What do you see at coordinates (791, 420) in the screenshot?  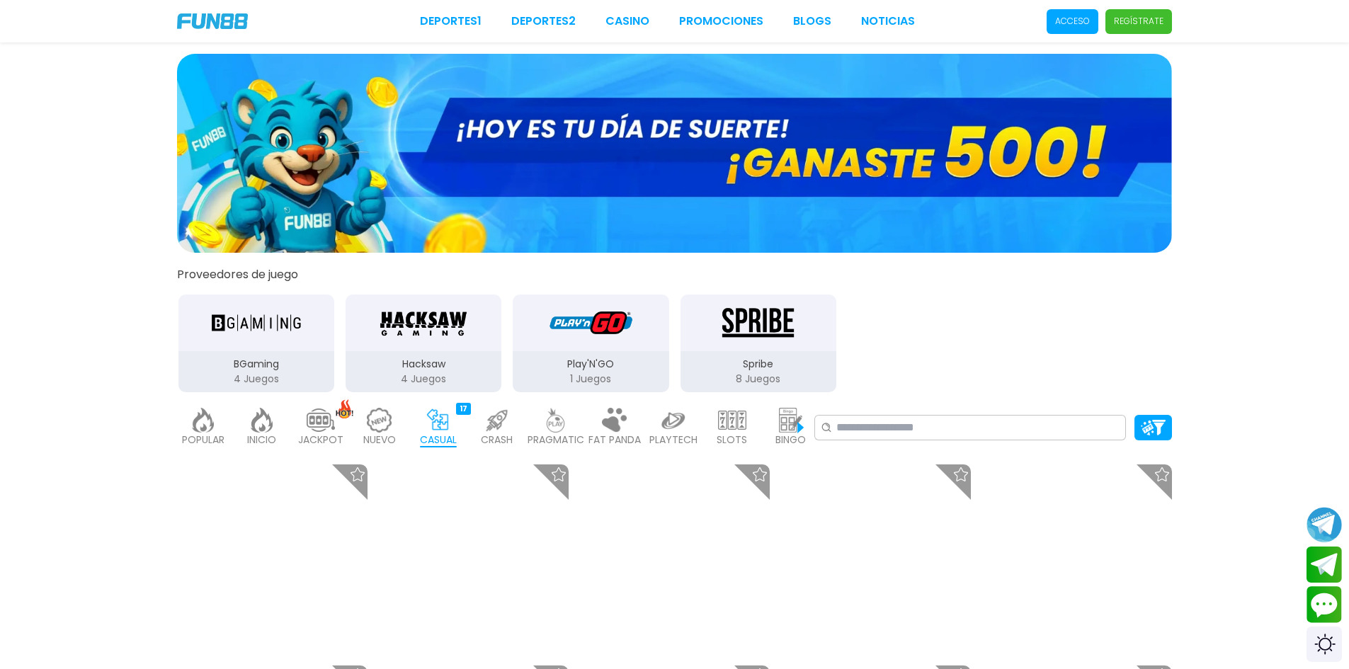 I see `img: bingo_light.webp` at bounding box center [791, 420].